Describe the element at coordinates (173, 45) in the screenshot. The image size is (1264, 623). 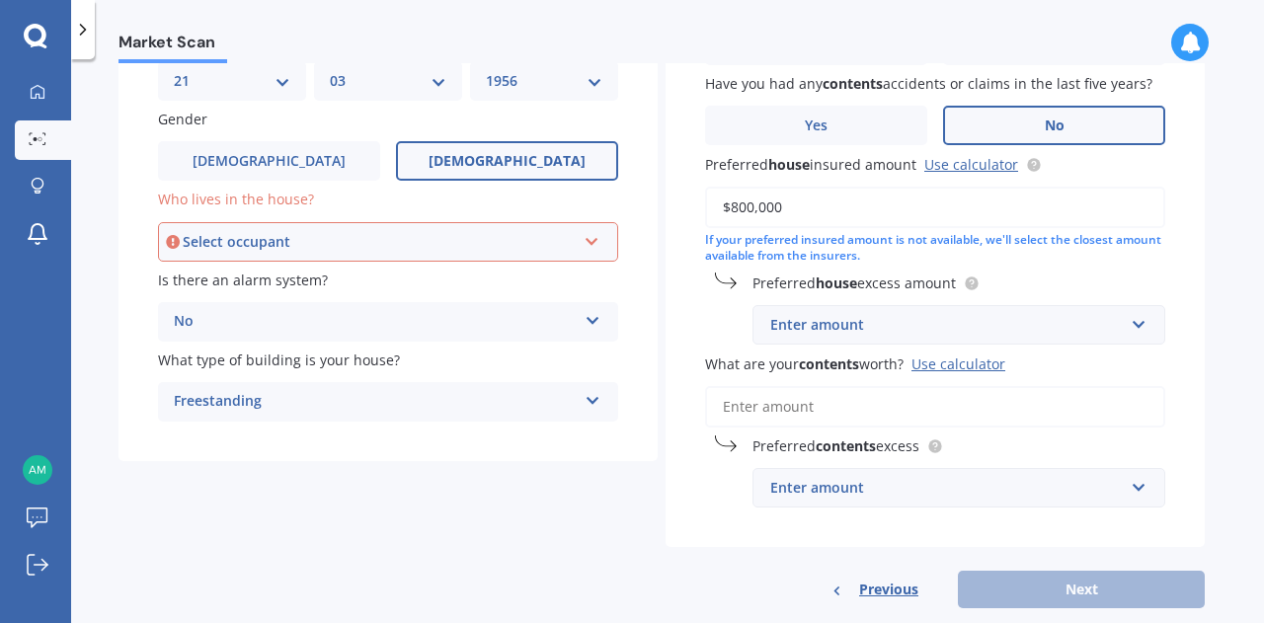
I see `span: Market Scan` at that location.